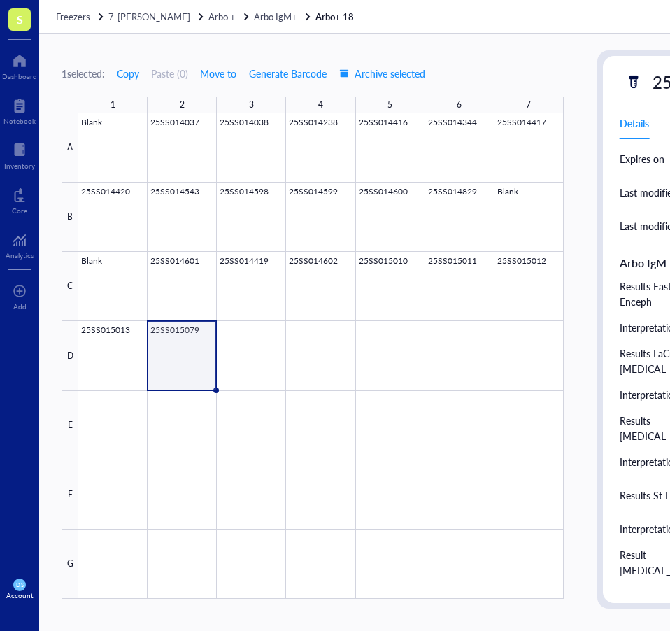 Image resolution: width=670 pixels, height=631 pixels. I want to click on span: Arbo IgM+, so click(276, 16).